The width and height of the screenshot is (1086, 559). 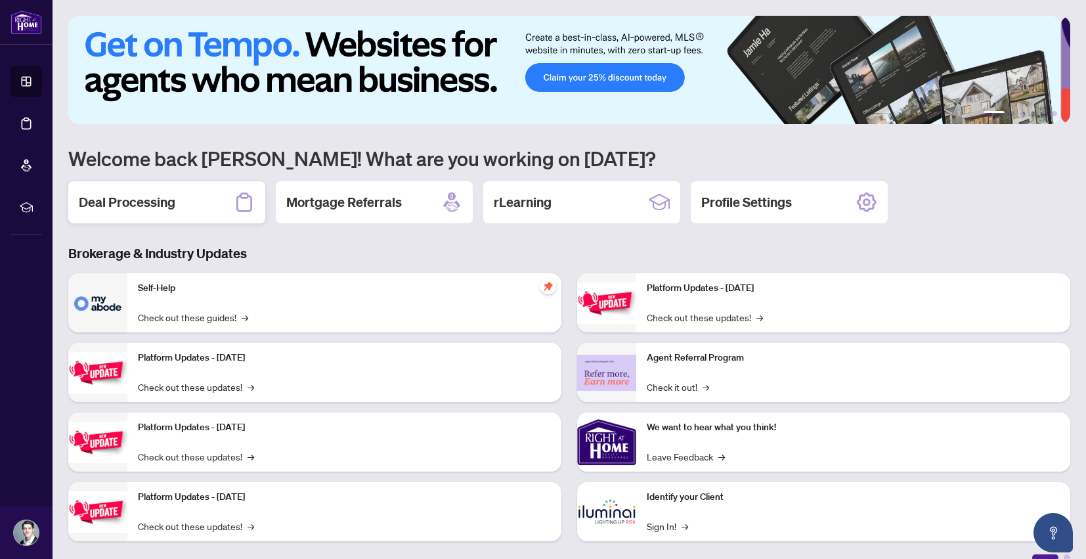 What do you see at coordinates (98, 303) in the screenshot?
I see `img: Self-Help` at bounding box center [98, 303].